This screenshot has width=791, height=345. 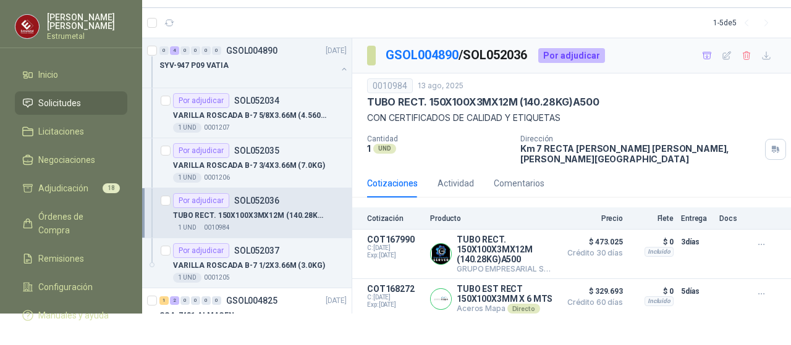 What do you see at coordinates (492, 219) in the screenshot?
I see `p: Producto` at bounding box center [492, 219].